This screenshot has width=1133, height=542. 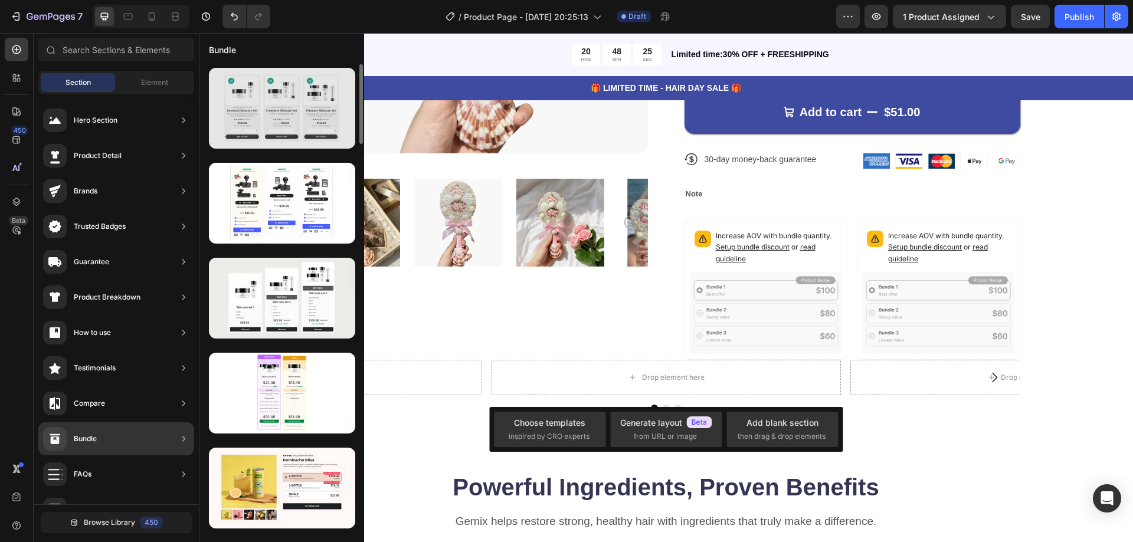 What do you see at coordinates (677, 128) in the screenshot?
I see `img: gempages_581661021412787048-a75b71d4-2424-4613-8122-5860bfab88a1.png` at bounding box center [677, 128].